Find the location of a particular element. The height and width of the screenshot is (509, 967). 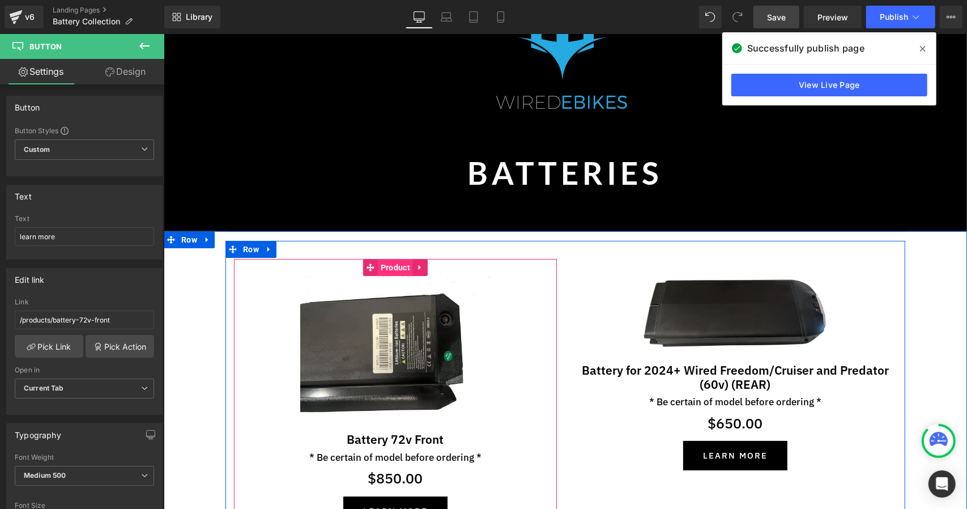

div: Button is located at coordinates (27, 104).